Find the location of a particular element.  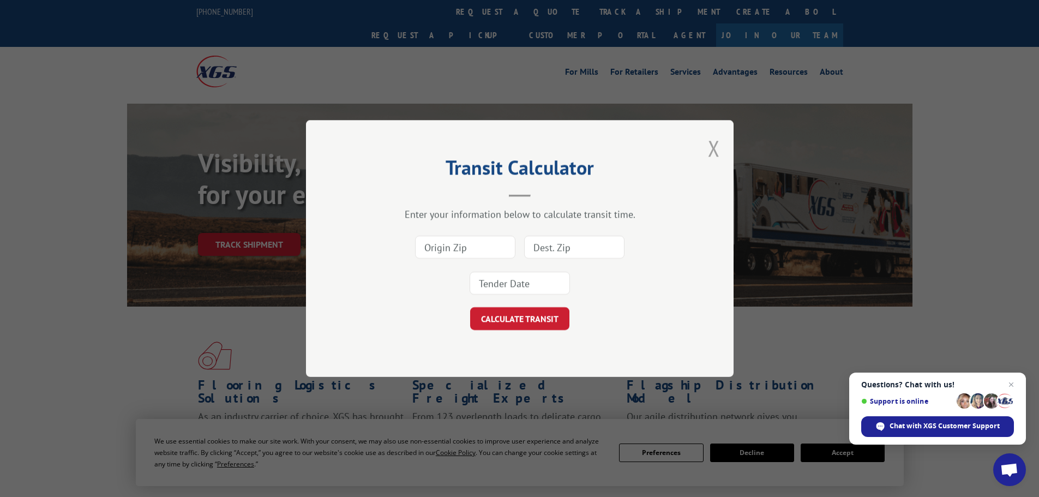

div: Chat with XGS Customer Support is located at coordinates (938, 427).